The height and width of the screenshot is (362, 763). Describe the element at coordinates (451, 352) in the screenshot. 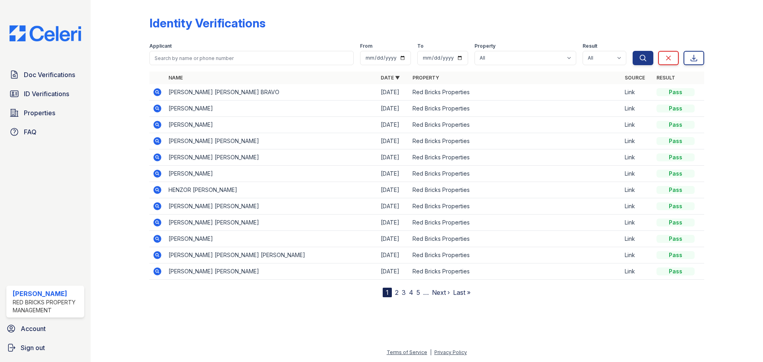

I see `a: Privacy Policy` at that location.